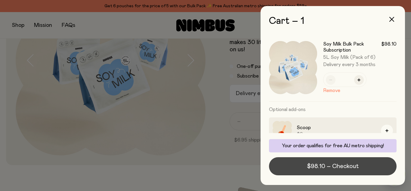 This screenshot has height=191, width=411. Describe the element at coordinates (337, 127) in the screenshot. I see `h3: Scoop` at that location.